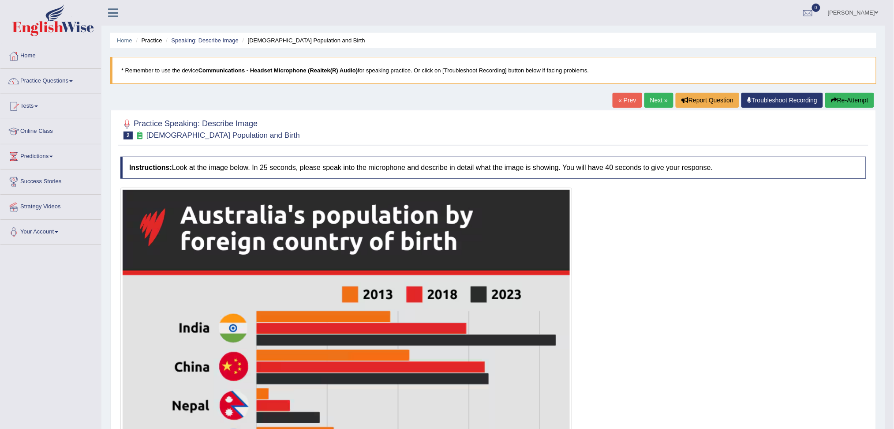 This screenshot has width=894, height=429. Describe the element at coordinates (817, 7) in the screenshot. I see `span: 0` at that location.